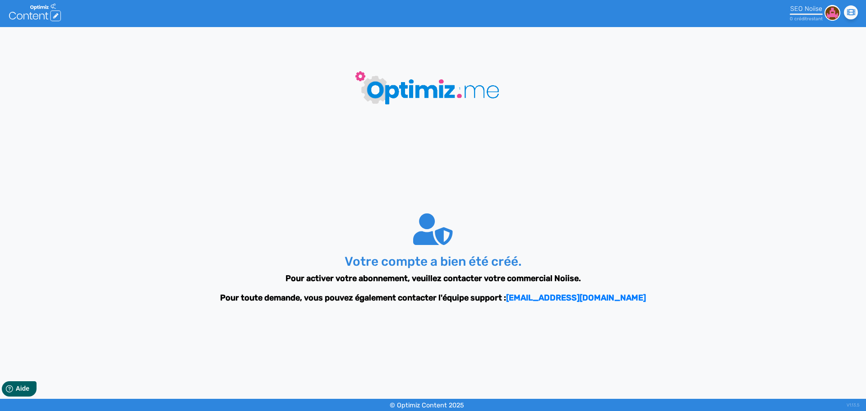 The width and height of the screenshot is (866, 411). I want to click on h3: Votre compte a bien été créé., so click(433, 262).